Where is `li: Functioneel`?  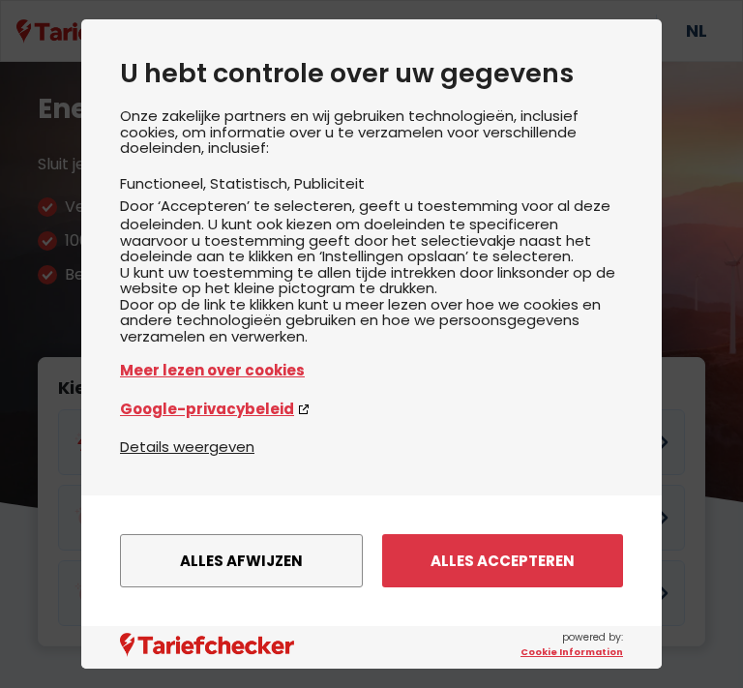
li: Functioneel is located at coordinates (165, 183).